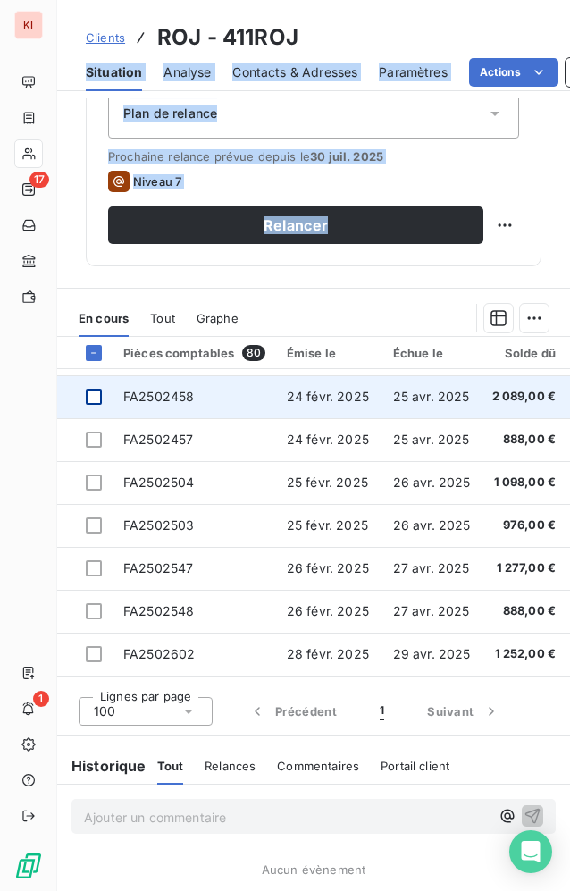 Image resolution: width=570 pixels, height=891 pixels. What do you see at coordinates (105, 711) in the screenshot?
I see `span: 100` at bounding box center [105, 711].